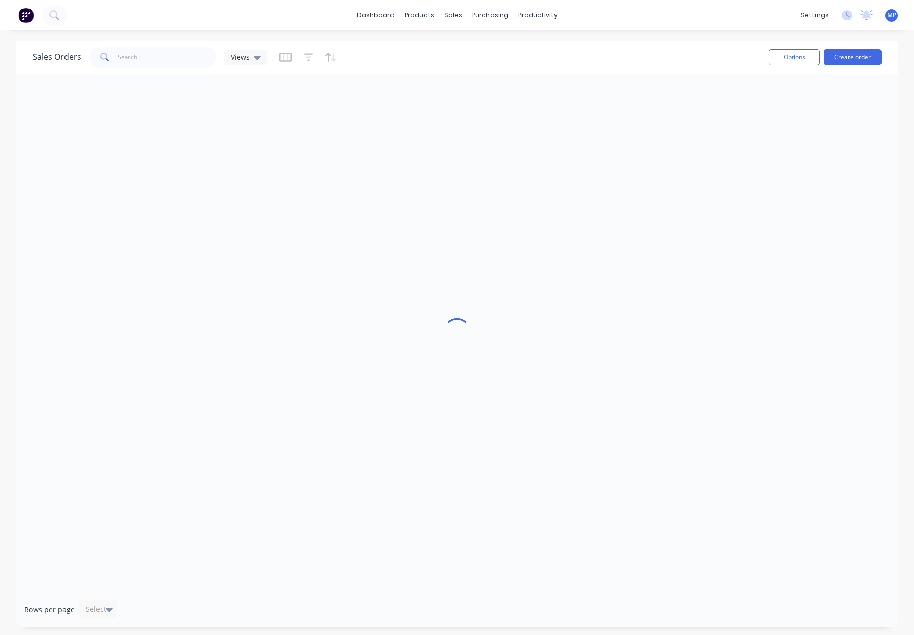 The image size is (914, 635). What do you see at coordinates (794, 57) in the screenshot?
I see `button: Options` at bounding box center [794, 57].